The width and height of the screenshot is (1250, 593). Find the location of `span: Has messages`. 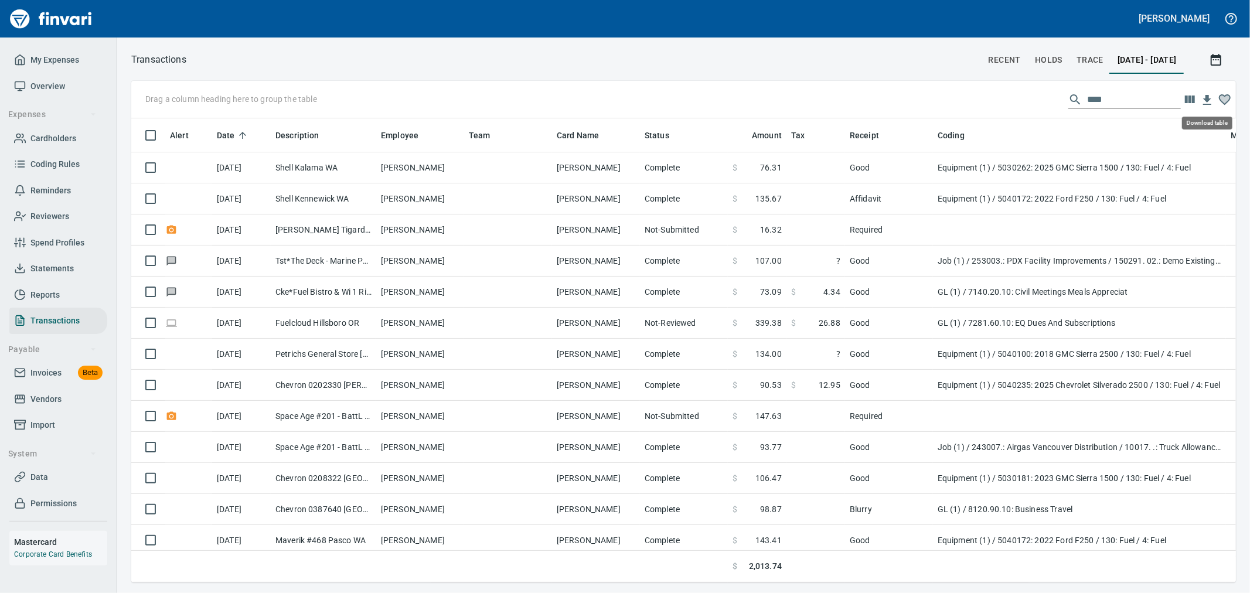

span: Has messages is located at coordinates (171, 291).